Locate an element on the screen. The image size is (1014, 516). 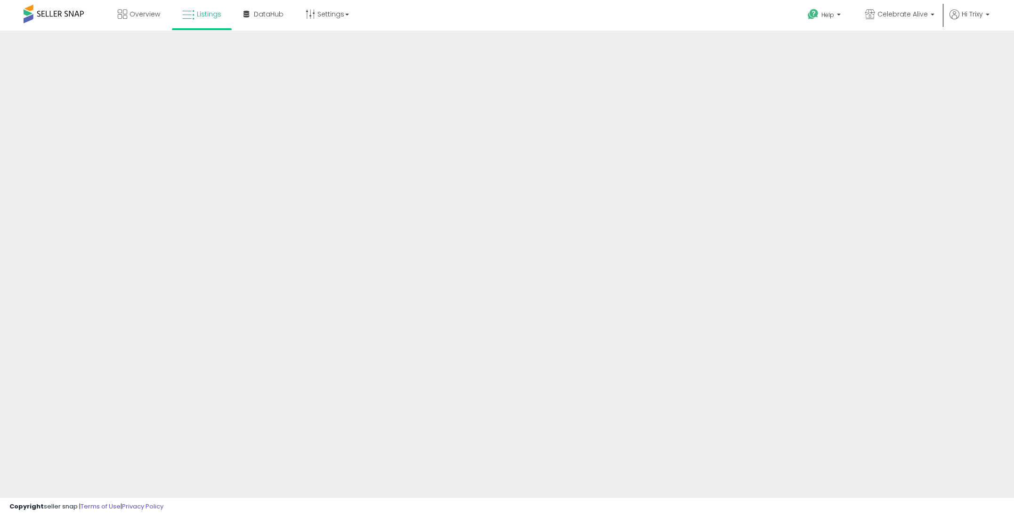
span: Hi Trixy is located at coordinates (972, 14).